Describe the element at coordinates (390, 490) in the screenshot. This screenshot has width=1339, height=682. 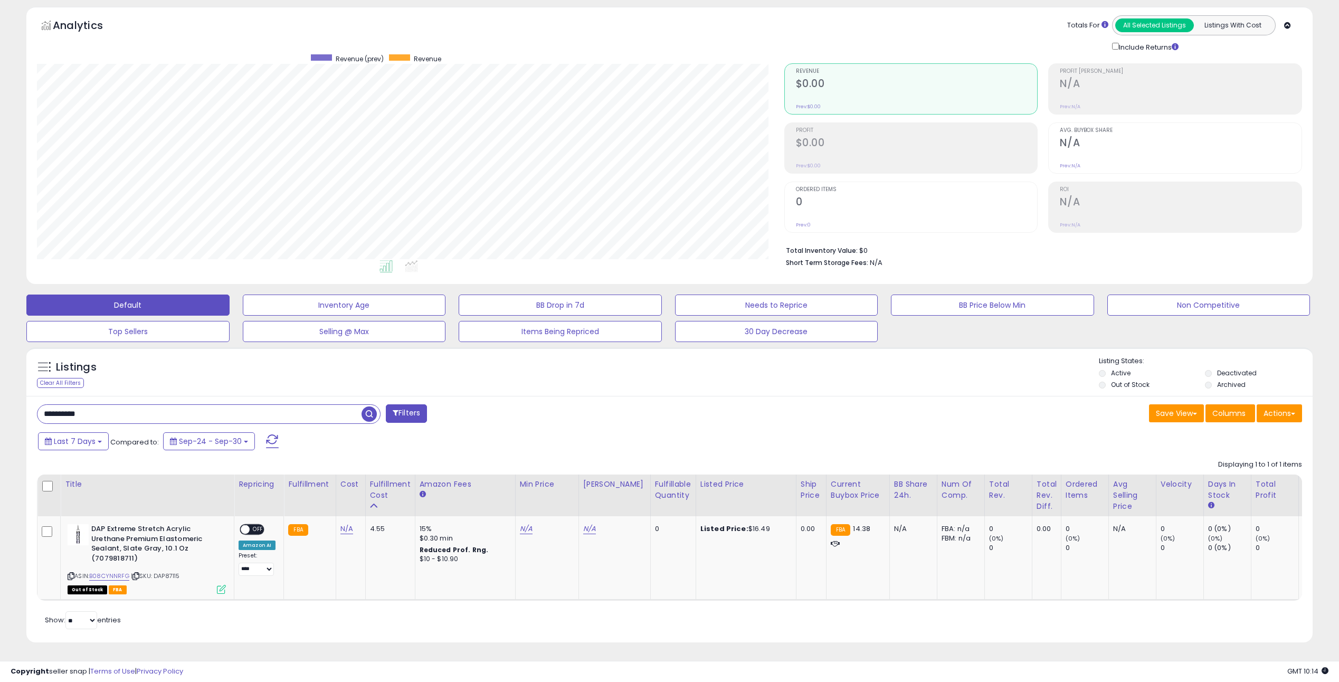
I see `div: Fulfillment Cost` at that location.